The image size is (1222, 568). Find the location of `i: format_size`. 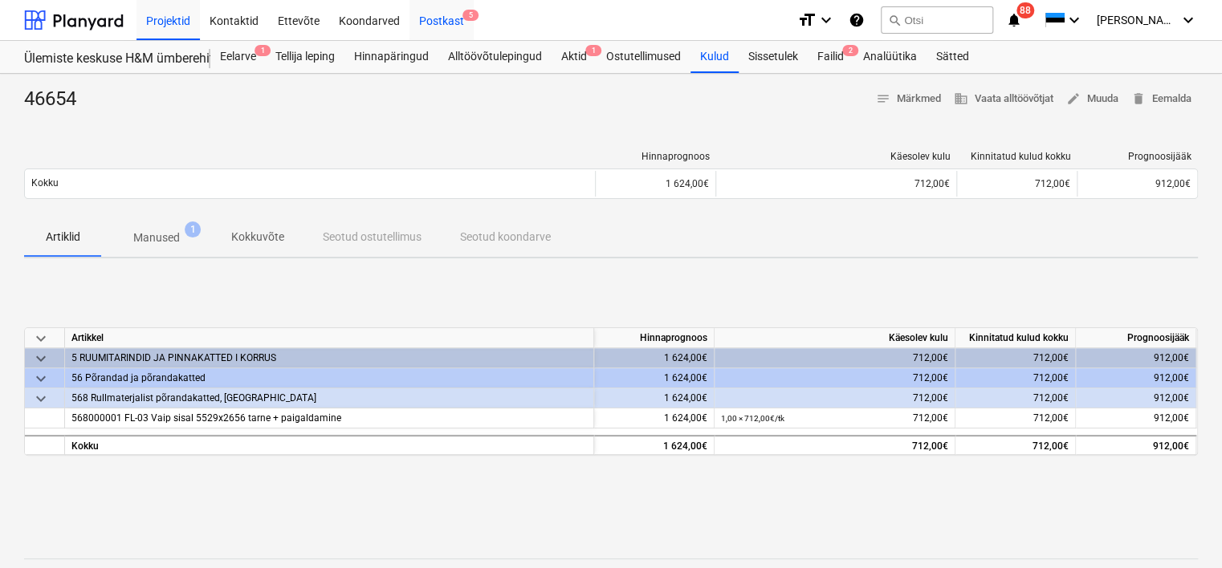

i: format_size is located at coordinates (807, 20).